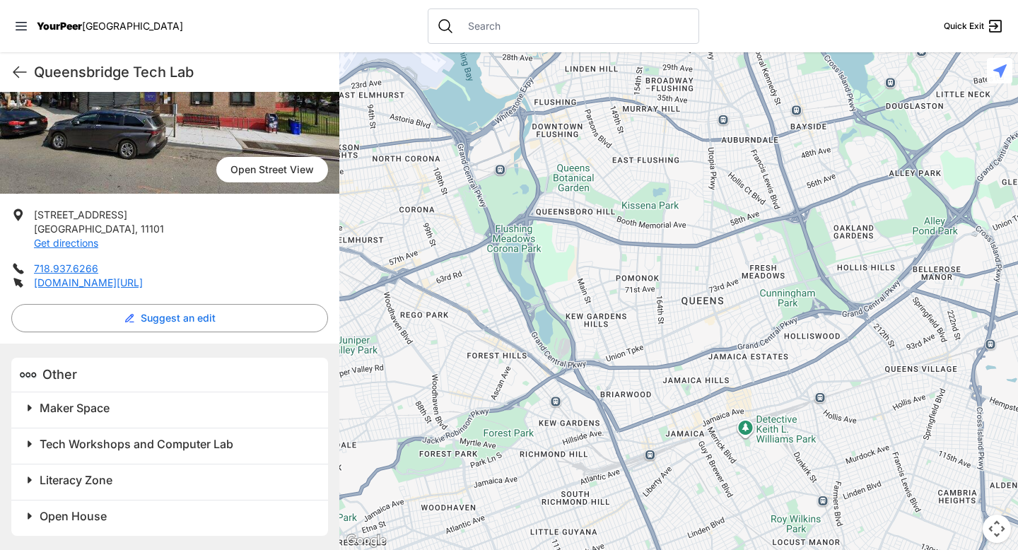 This screenshot has width=1018, height=550. Describe the element at coordinates (66, 268) in the screenshot. I see `a: 718.937.6266` at that location.